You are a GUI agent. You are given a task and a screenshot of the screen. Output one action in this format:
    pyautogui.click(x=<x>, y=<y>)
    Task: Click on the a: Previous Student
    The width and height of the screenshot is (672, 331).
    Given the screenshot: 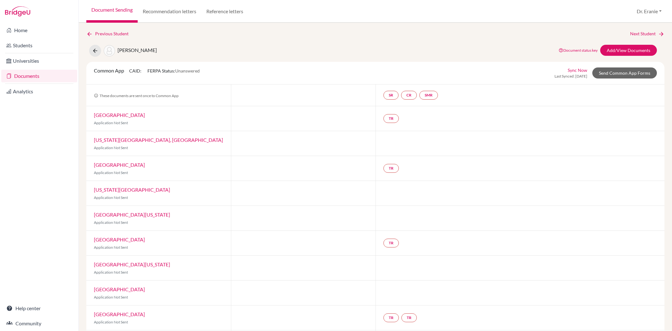 What is the action you would take?
    pyautogui.click(x=110, y=34)
    